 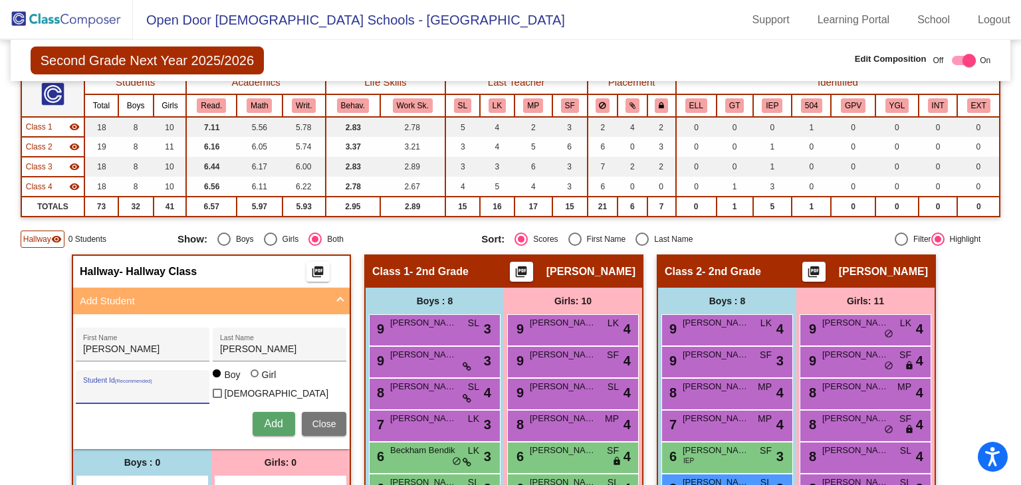 What do you see at coordinates (897, 106) in the screenshot?
I see `button: YGL` at bounding box center [897, 106].